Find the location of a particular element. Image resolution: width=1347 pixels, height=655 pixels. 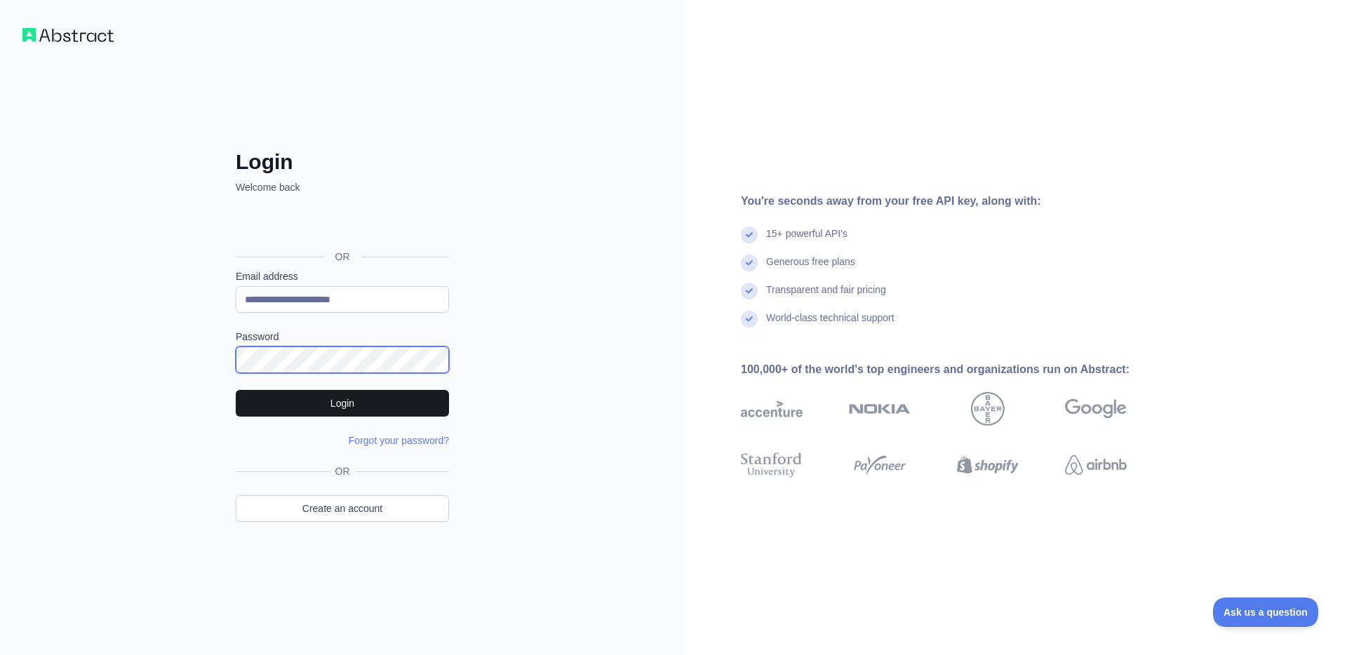

h2: Login is located at coordinates (342, 162).